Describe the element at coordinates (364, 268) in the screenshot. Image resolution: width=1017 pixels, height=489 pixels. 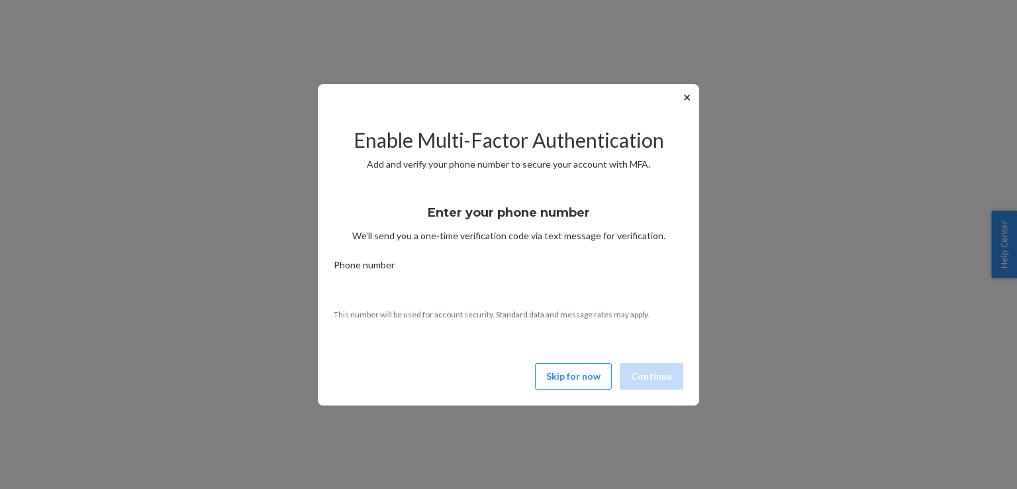
I see `span: Phone number` at that location.